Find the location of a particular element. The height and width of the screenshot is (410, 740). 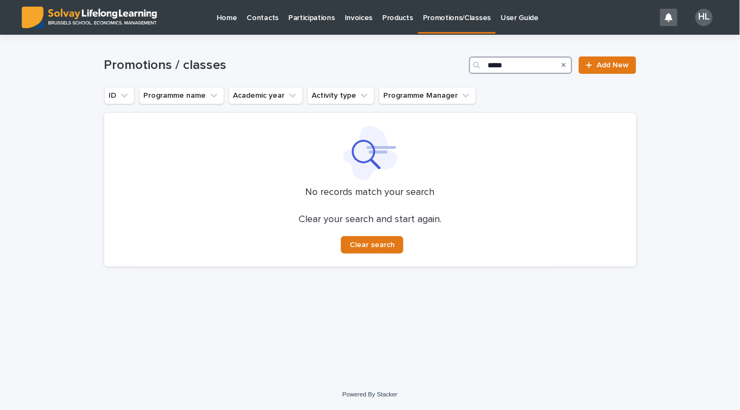

img: ED0IkcNQHGZZMpCVrDht is located at coordinates (89, 17).